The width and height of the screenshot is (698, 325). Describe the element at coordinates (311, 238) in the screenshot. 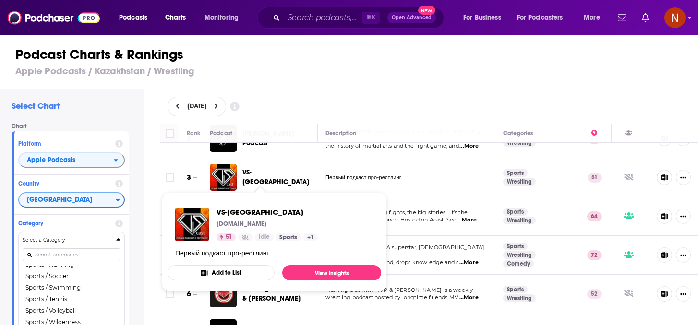

I see `a: +1` at that location.